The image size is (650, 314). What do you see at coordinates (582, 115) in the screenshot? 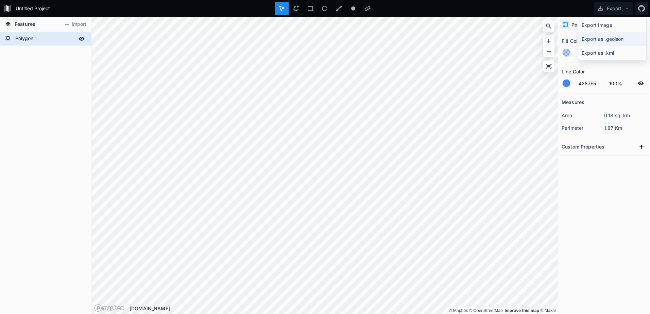
I see `dt: area` at bounding box center [582, 115].